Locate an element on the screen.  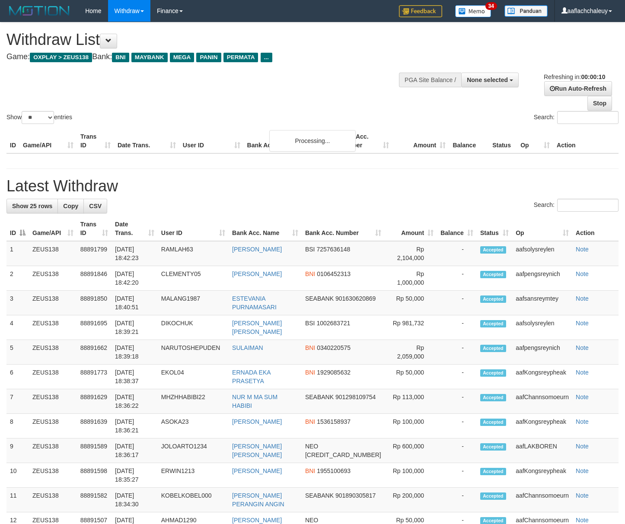
th: Trans ID: activate to sort column ascending is located at coordinates (94, 229).